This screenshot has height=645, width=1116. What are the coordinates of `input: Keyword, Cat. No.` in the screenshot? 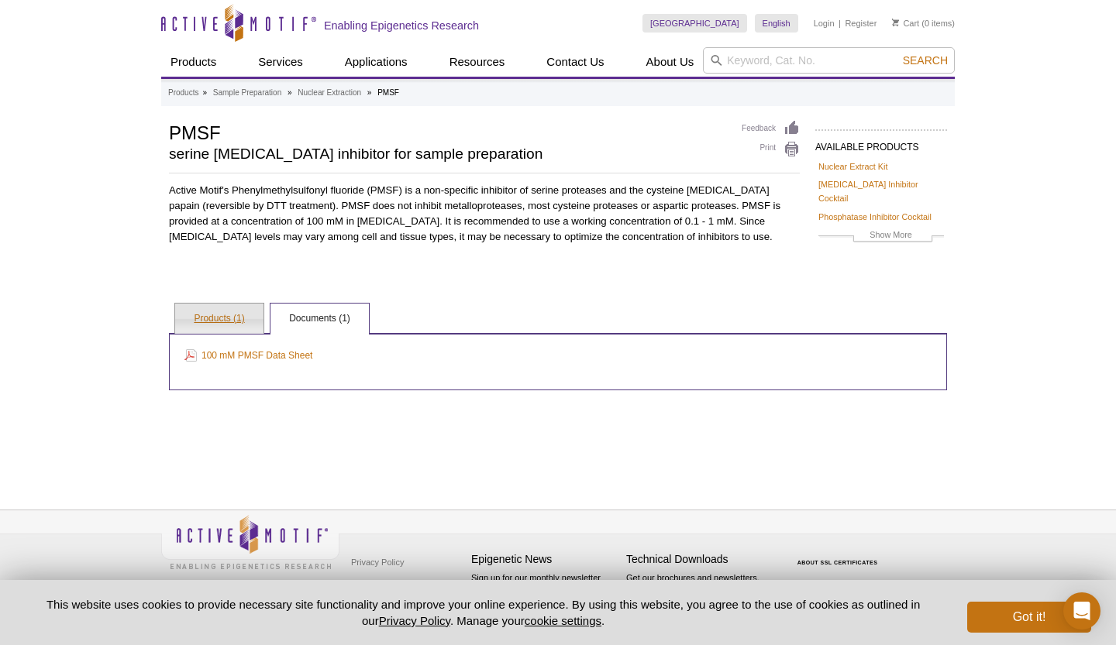 It's located at (828, 60).